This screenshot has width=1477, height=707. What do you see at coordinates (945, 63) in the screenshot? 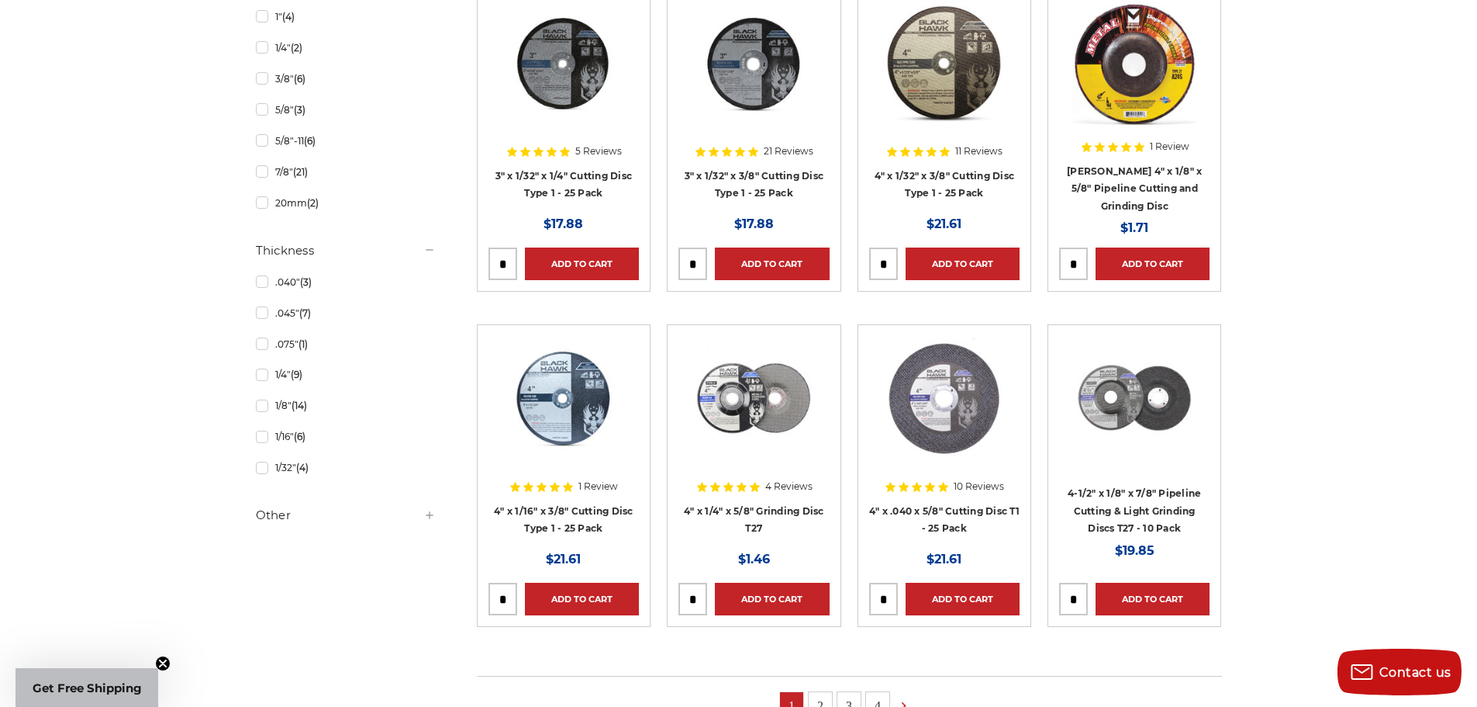
I see `img: 4" x 1/32" x 3/8" Cutting Disc` at bounding box center [945, 63].